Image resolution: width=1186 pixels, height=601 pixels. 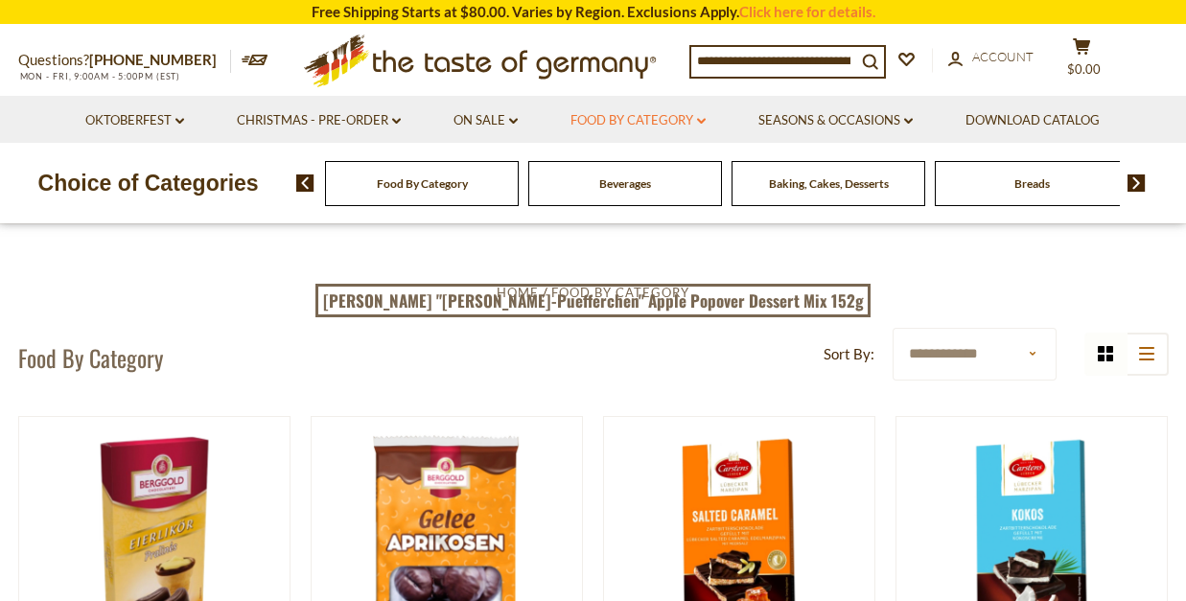 What do you see at coordinates (125, 60) in the screenshot?
I see `p: Questions?` at bounding box center [125, 60].